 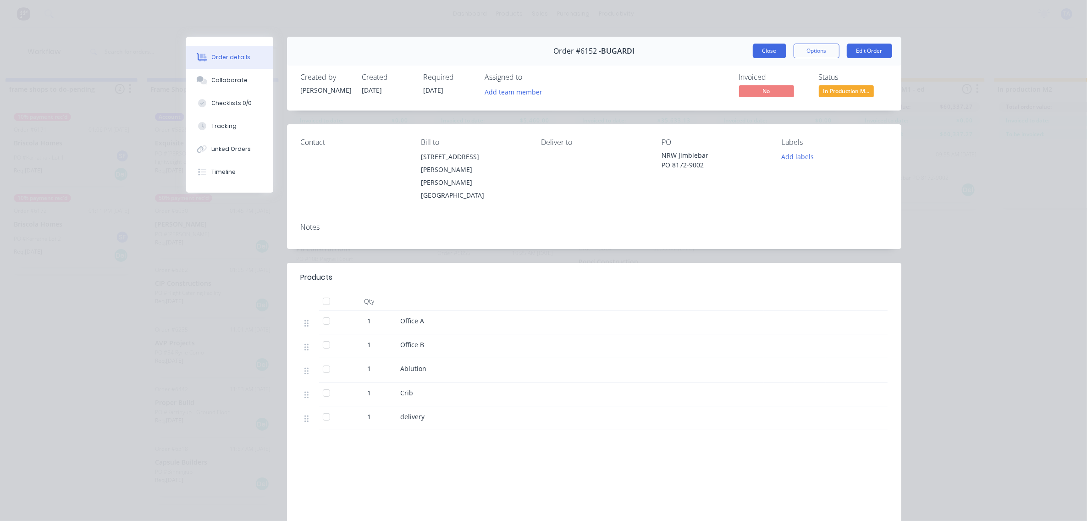 I want to click on button: Edit Order, so click(x=869, y=51).